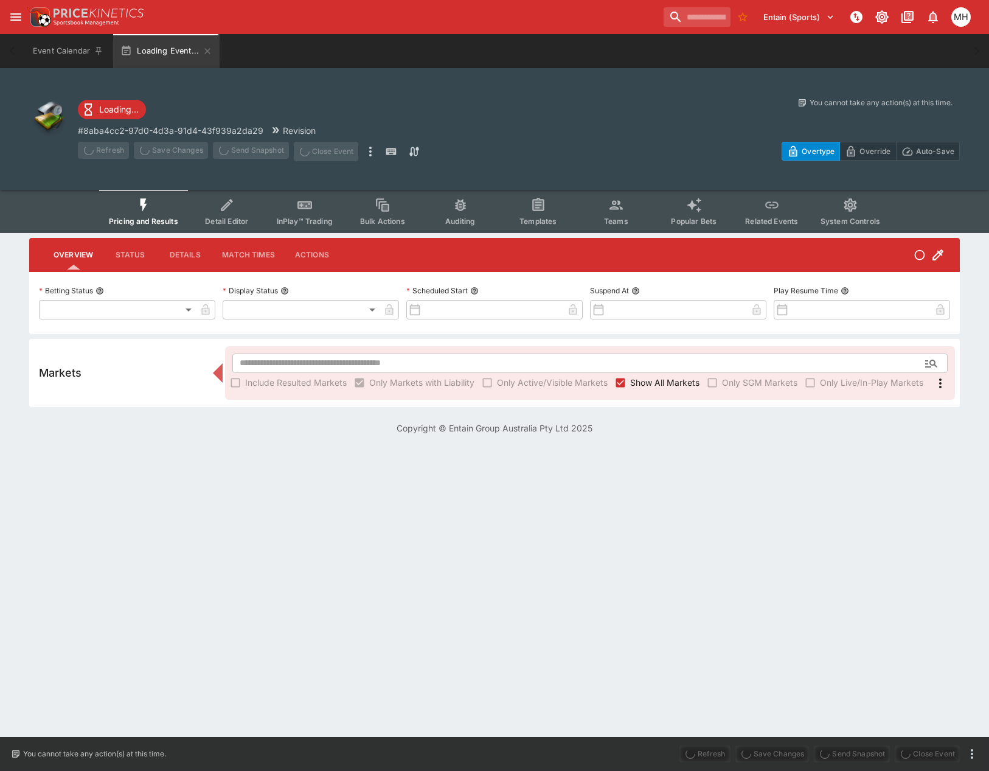 The height and width of the screenshot is (771, 989). What do you see at coordinates (867, 151) in the screenshot?
I see `button: Override` at bounding box center [867, 151].